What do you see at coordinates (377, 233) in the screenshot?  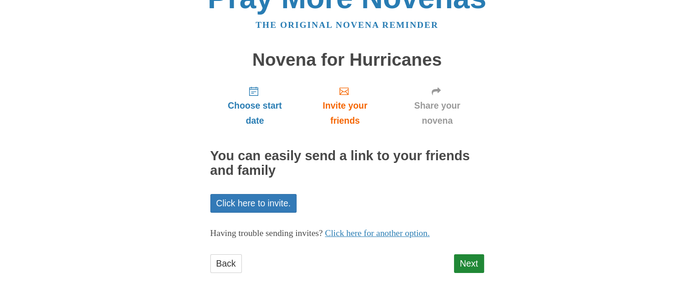 I see `a: Click here for another option.` at bounding box center [377, 233].